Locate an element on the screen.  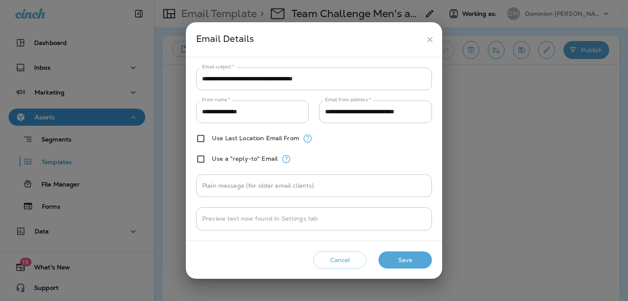
button: Save is located at coordinates (405, 260).